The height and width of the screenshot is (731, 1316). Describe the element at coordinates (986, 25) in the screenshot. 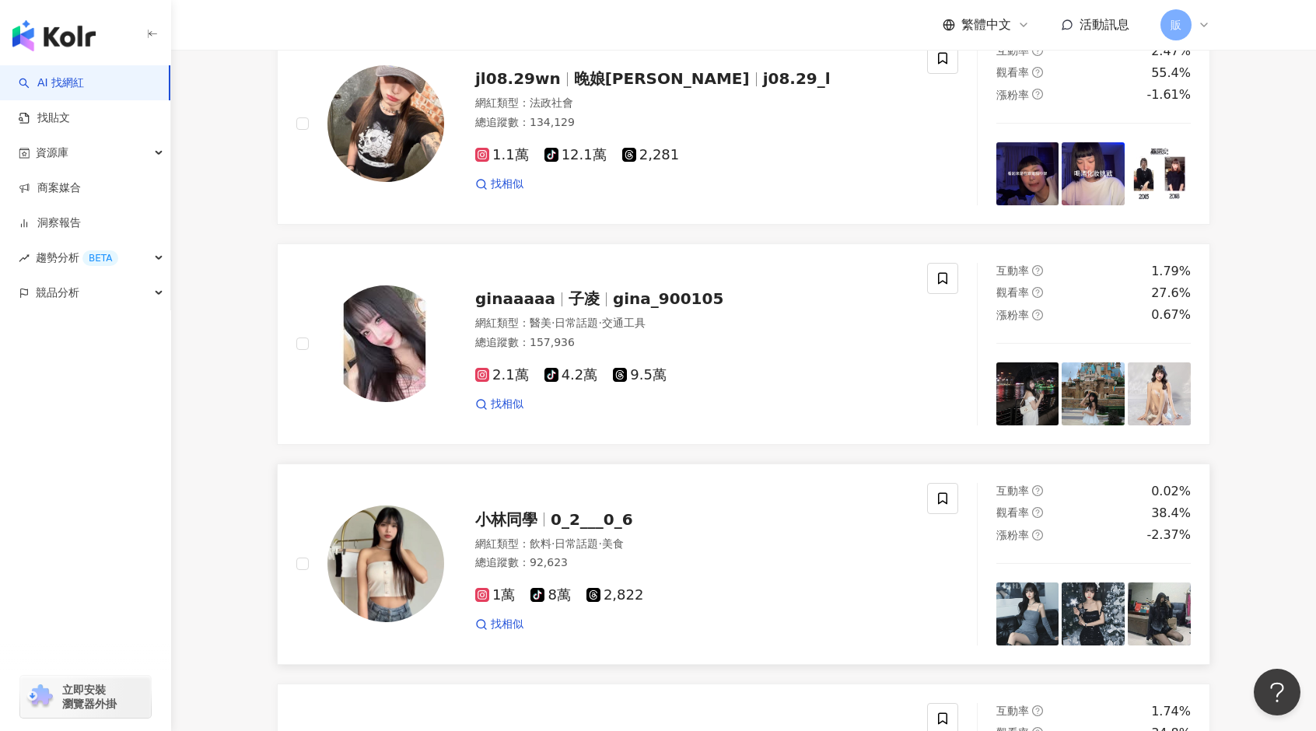

I see `span: 繁體中文` at that location.